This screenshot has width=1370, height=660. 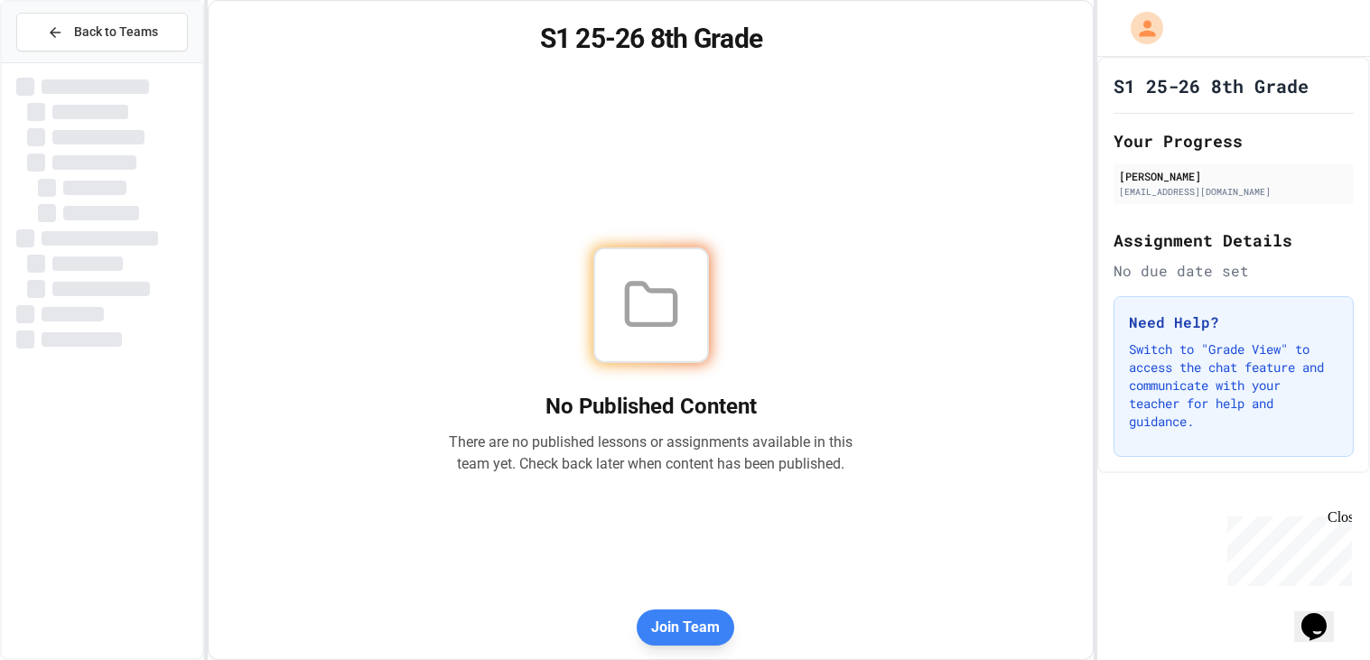 I want to click on span: Back to Teams, so click(x=116, y=32).